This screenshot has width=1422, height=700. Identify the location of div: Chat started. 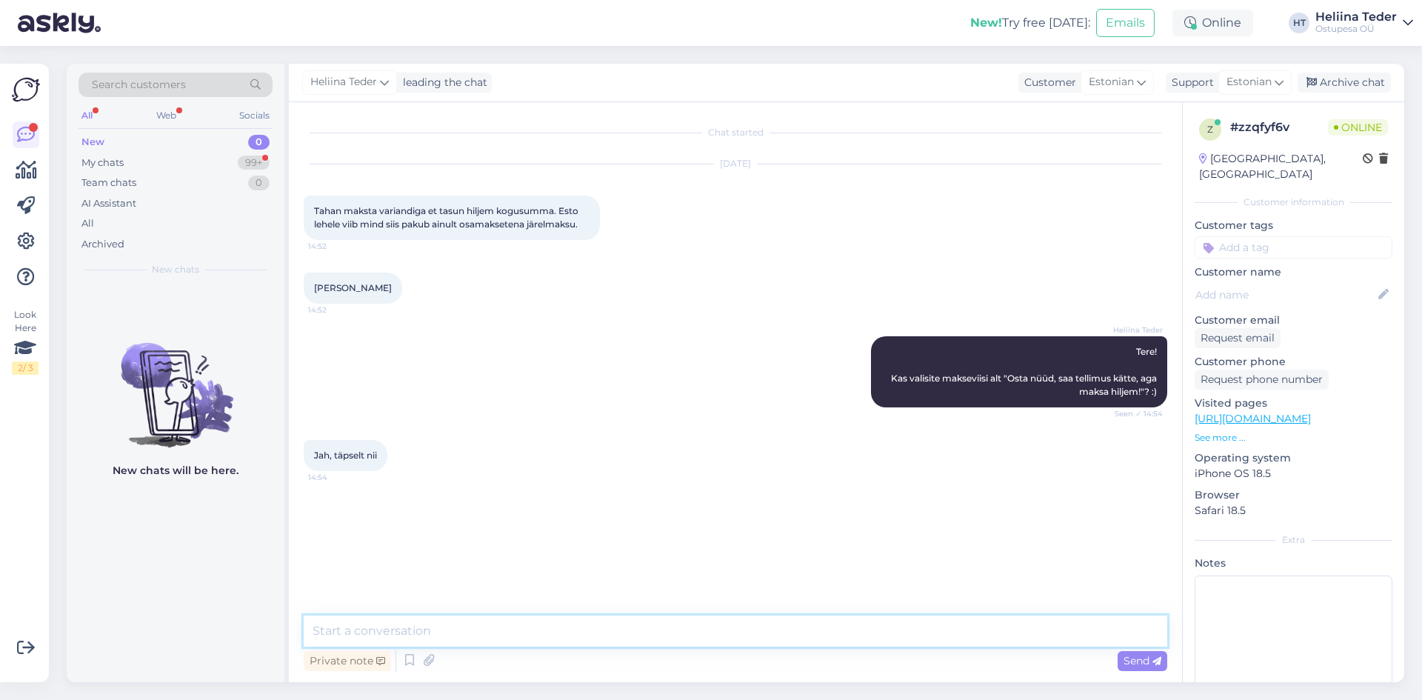
(736, 133).